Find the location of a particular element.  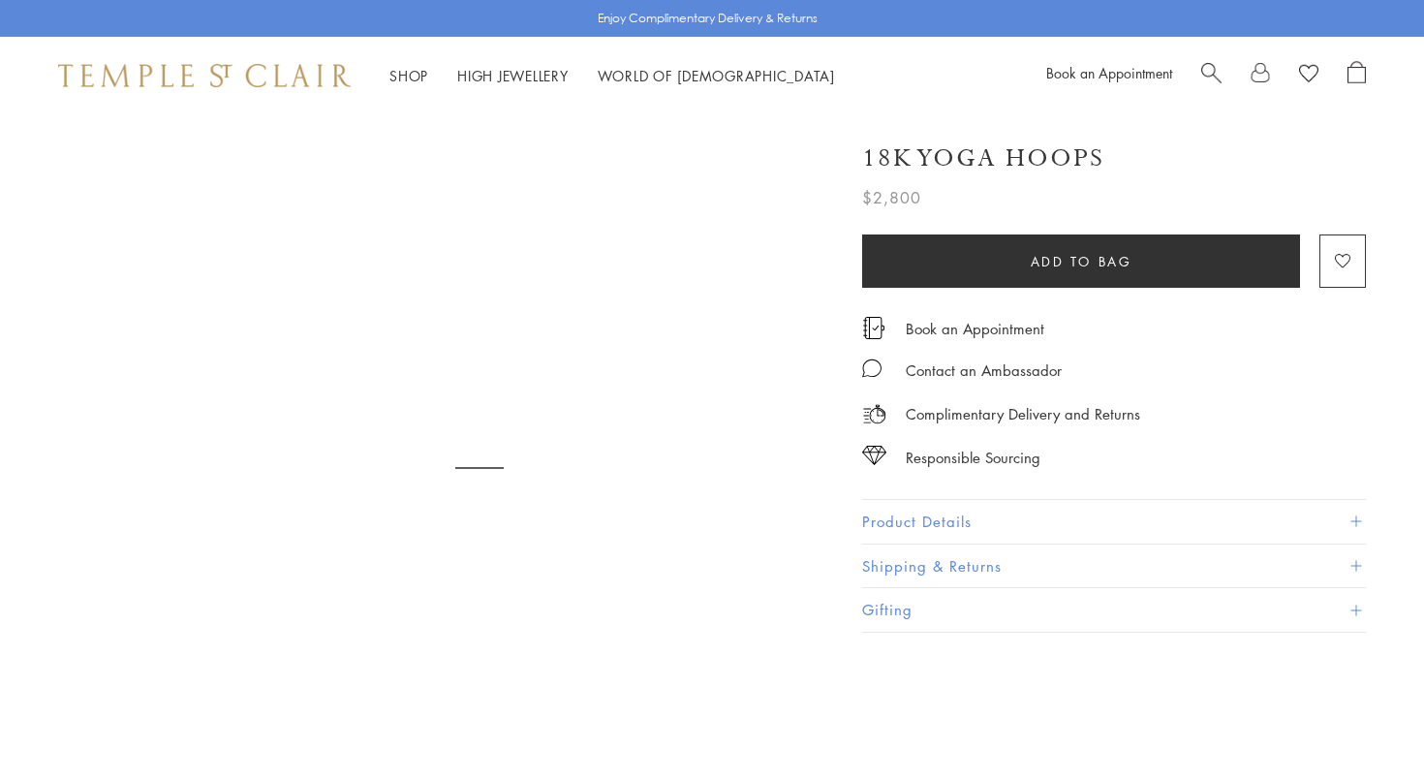

a: View Wishlist is located at coordinates (1309, 76).